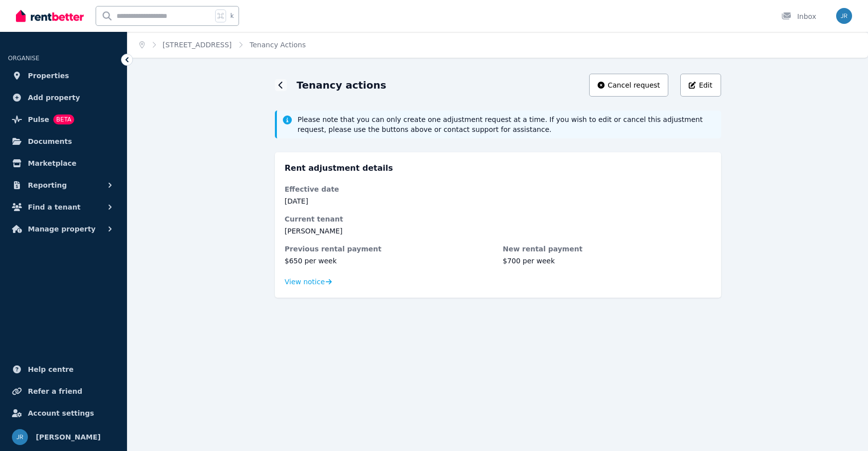  I want to click on dt: New rental payment, so click(607, 249).